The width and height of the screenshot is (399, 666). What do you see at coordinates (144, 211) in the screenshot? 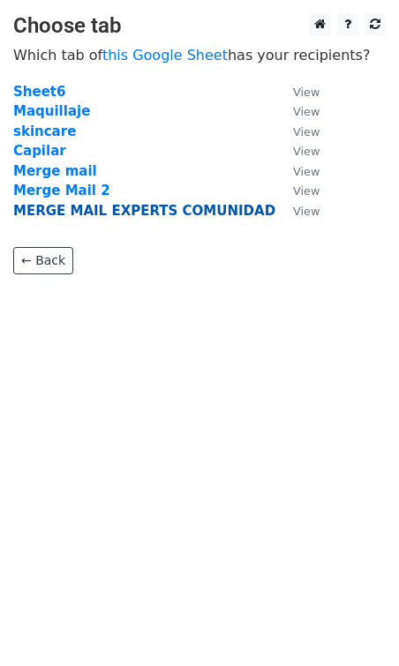
I see `a: MERGE MAIL EXPERTS COMUNIDAD` at bounding box center [144, 211].